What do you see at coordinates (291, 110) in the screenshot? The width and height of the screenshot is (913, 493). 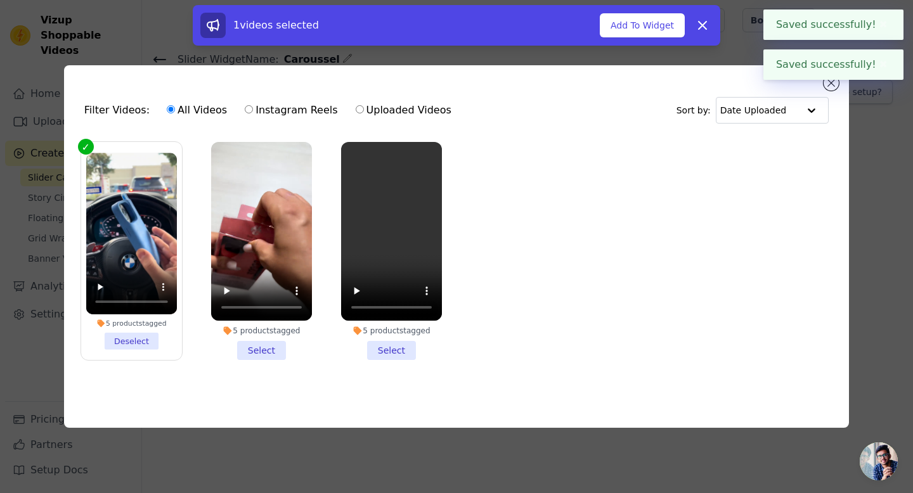 I see `label: Instagram Reels` at bounding box center [291, 110].